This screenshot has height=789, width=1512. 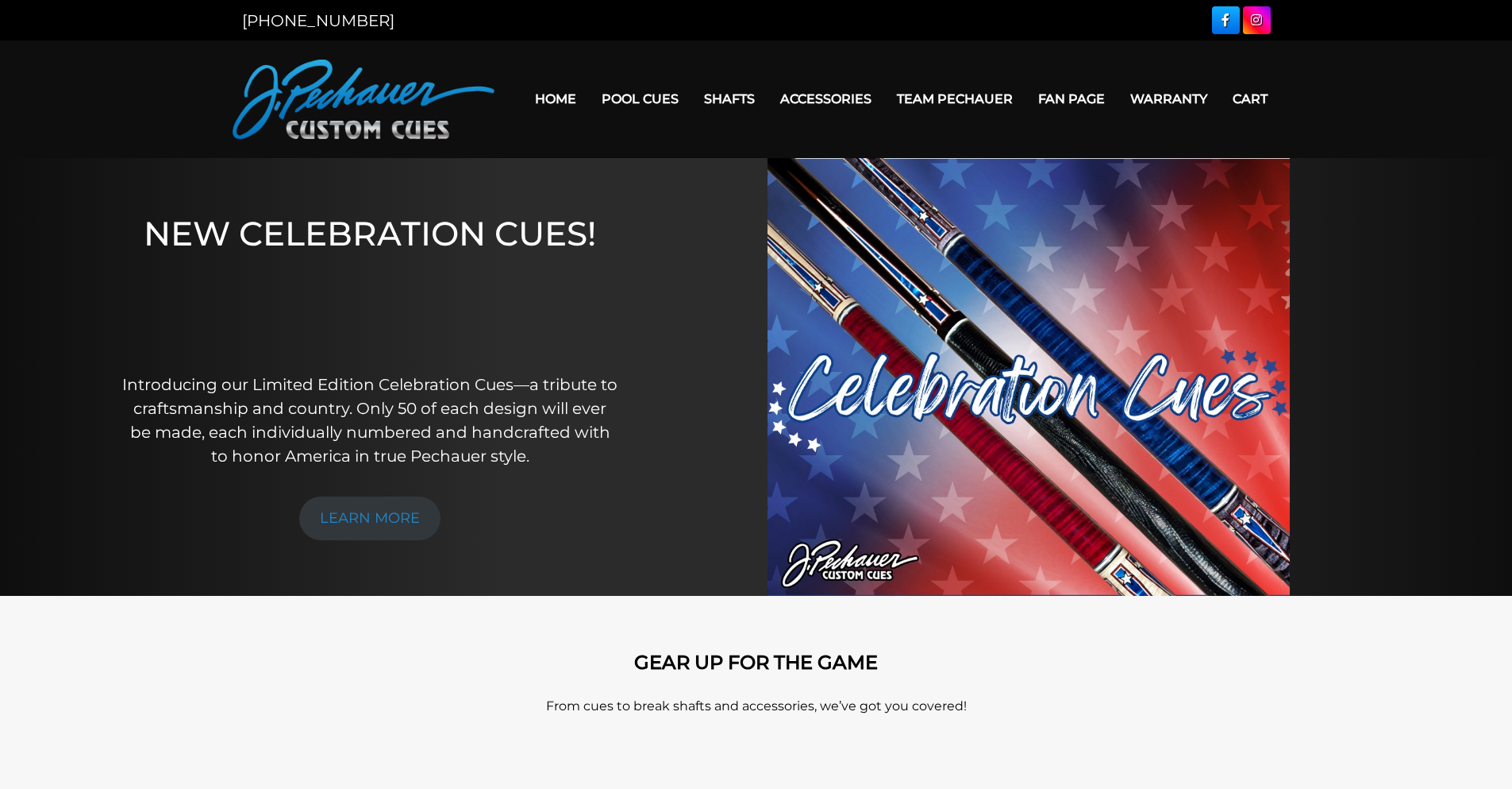 I want to click on a: Warranty, so click(x=1168, y=98).